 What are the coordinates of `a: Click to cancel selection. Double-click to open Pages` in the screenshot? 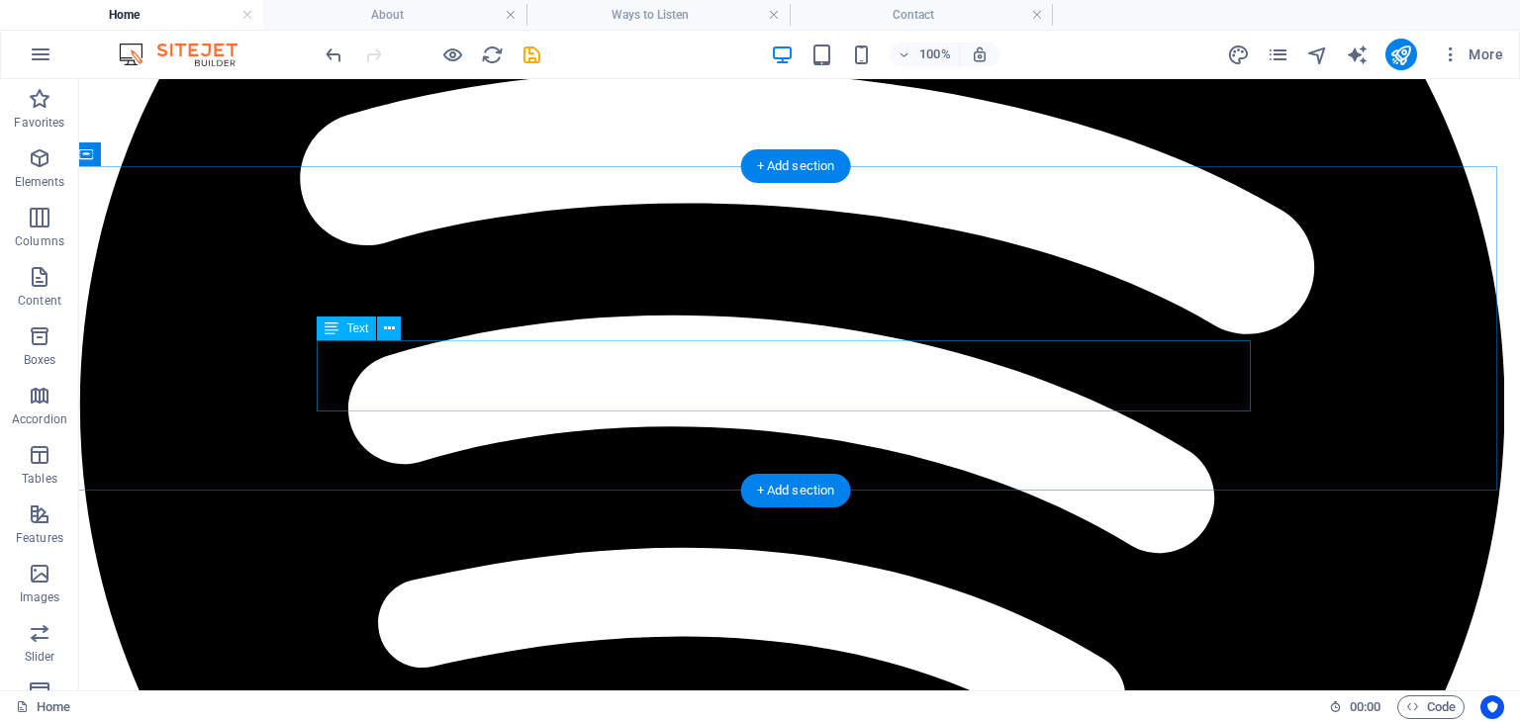 It's located at (43, 707).